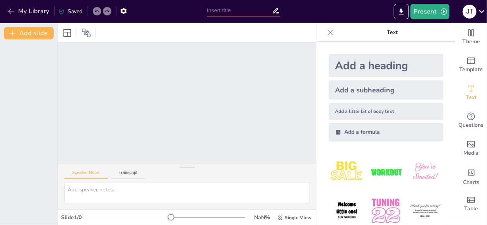 This screenshot has width=487, height=225. I want to click on div: Add a subheading, so click(386, 90).